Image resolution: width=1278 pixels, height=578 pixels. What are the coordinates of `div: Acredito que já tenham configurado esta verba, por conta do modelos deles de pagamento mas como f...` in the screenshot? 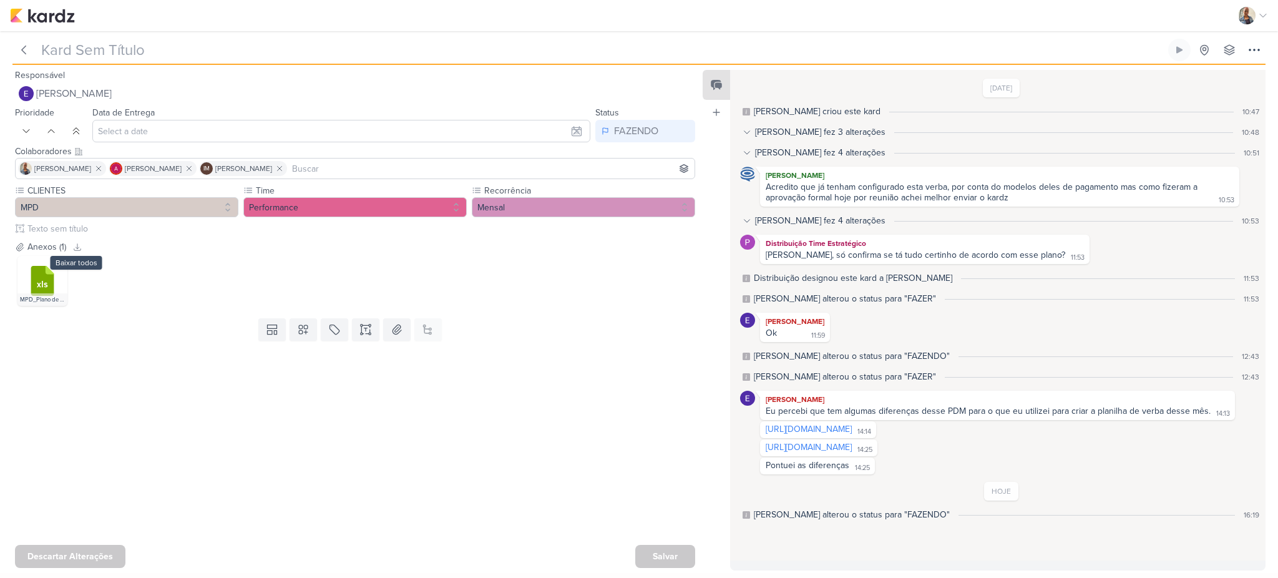 It's located at (983, 192).